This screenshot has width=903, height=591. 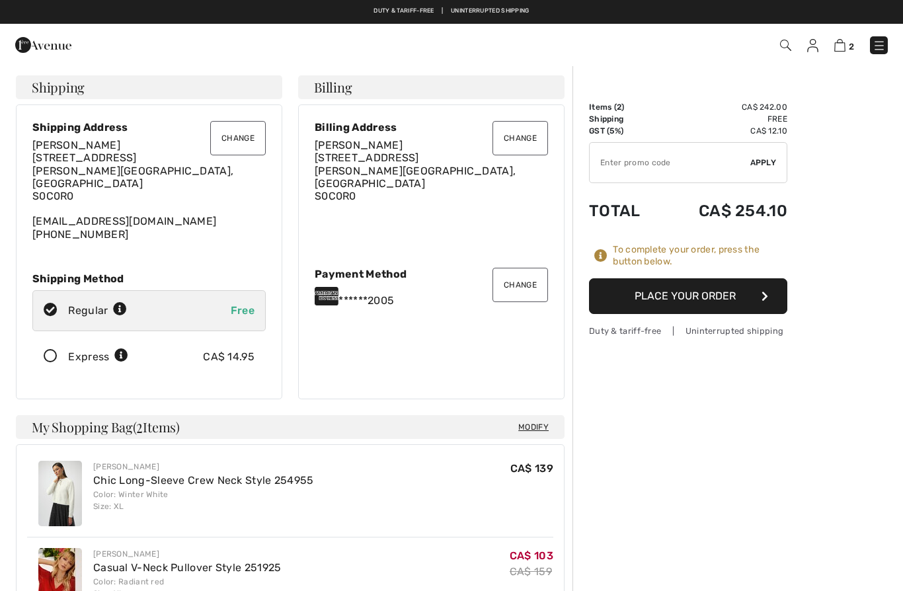 What do you see at coordinates (724, 107) in the screenshot?
I see `td: CA$ 242.00` at bounding box center [724, 107].